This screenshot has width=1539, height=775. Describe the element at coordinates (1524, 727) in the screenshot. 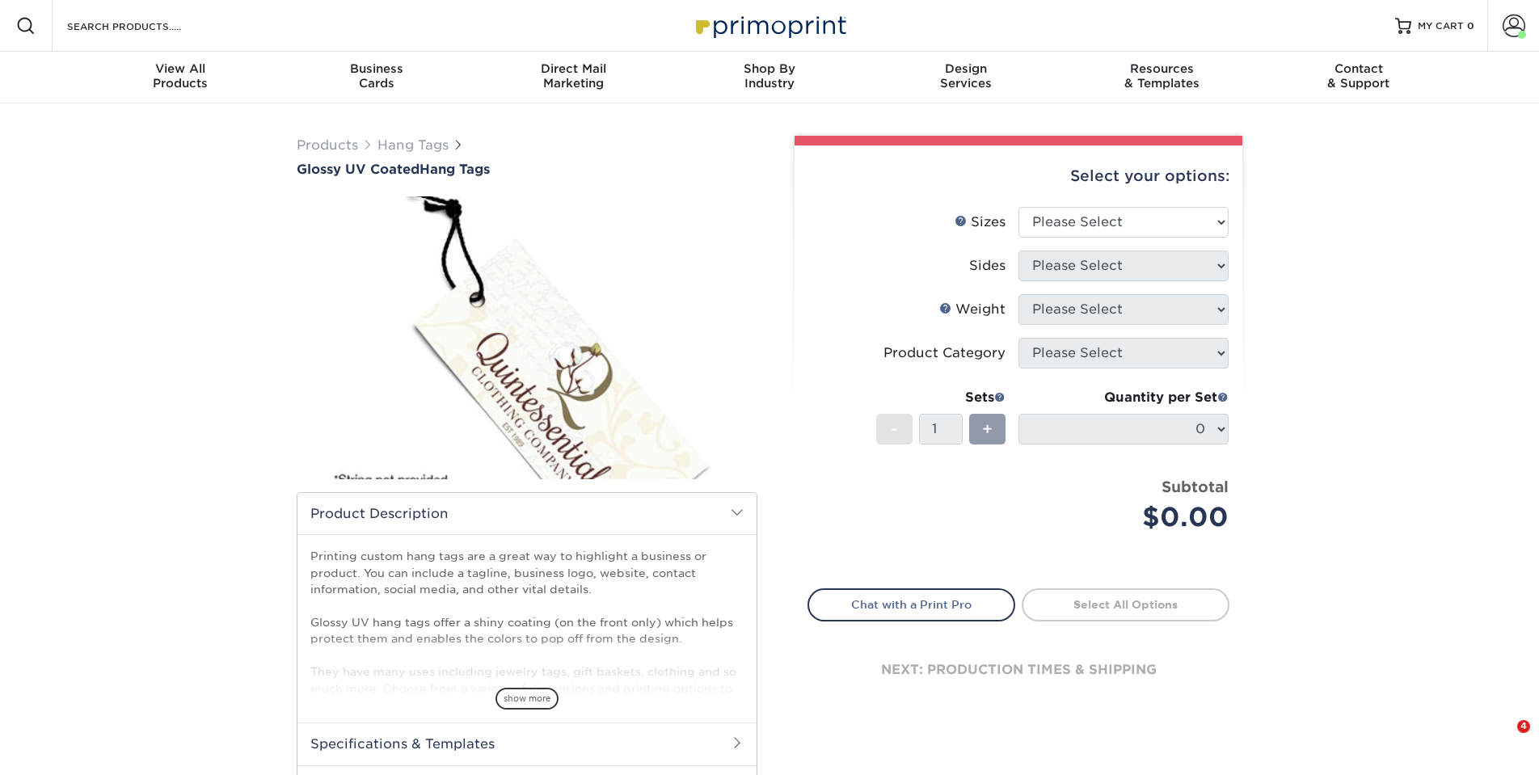

I see `span: 4` at that location.